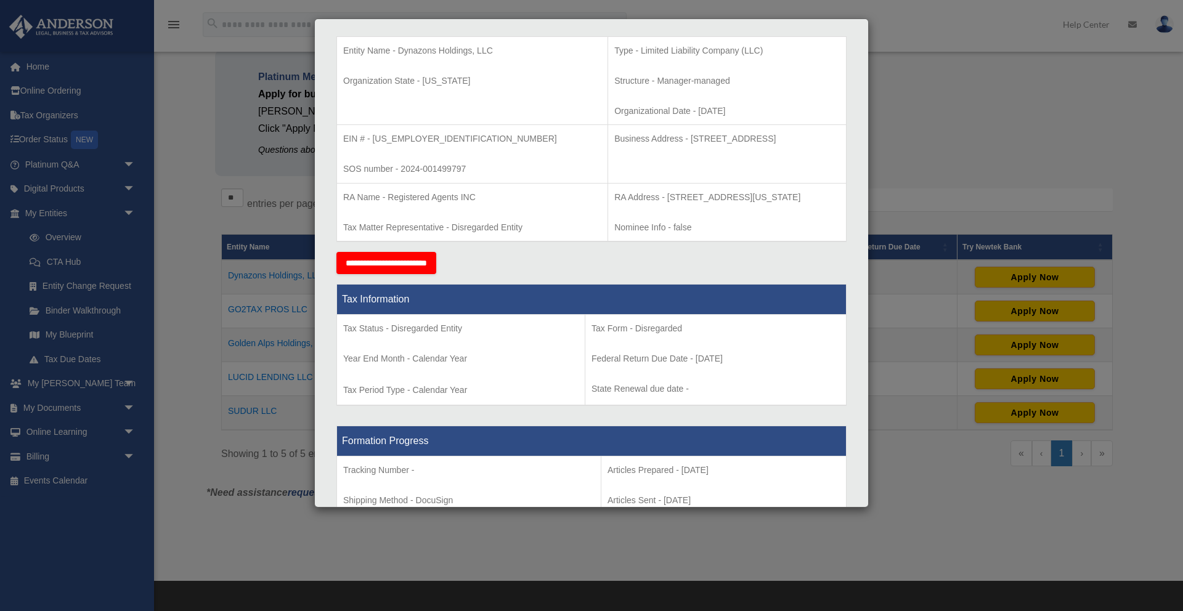 The image size is (1183, 611). Describe the element at coordinates (472, 169) in the screenshot. I see `p: SOS number - 2024-001499797` at that location.